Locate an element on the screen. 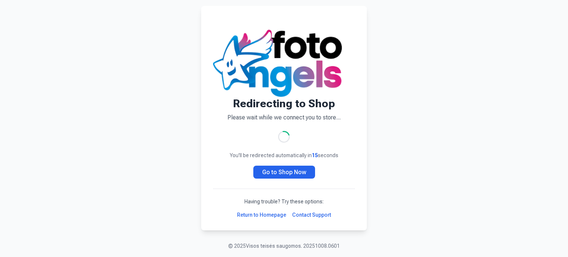 The height and width of the screenshot is (257, 568). p: You'll be redirected automatically in seconds is located at coordinates (284, 155).